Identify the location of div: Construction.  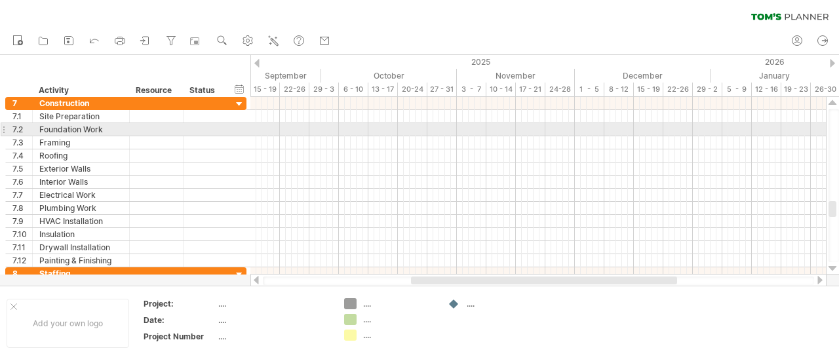
(81, 103).